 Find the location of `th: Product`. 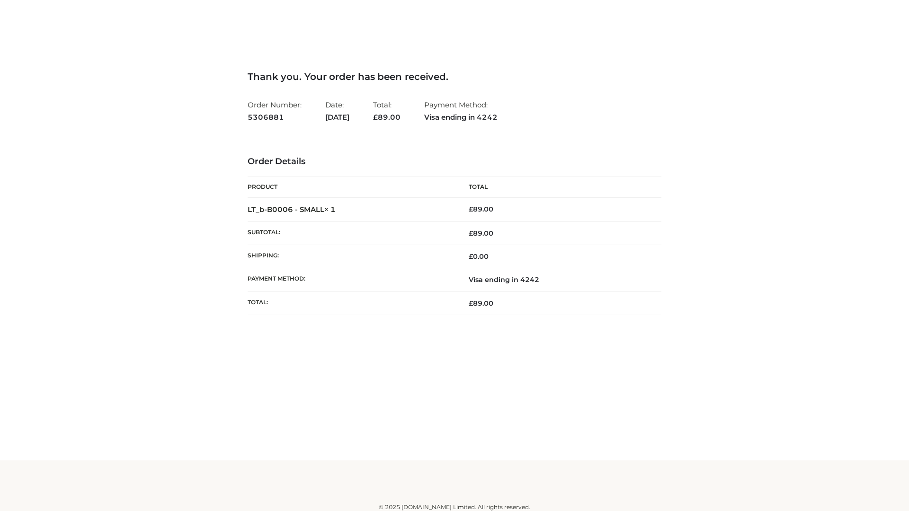

th: Product is located at coordinates (351, 187).